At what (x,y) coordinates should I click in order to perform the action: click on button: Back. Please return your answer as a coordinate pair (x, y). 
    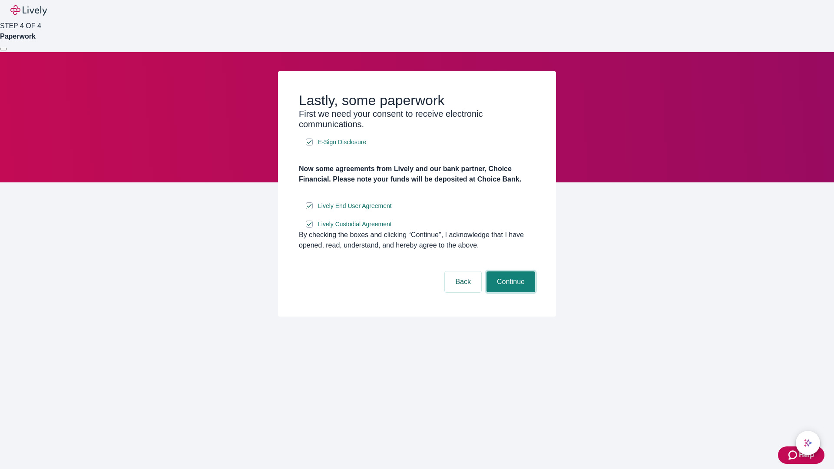
    Looking at the image, I should click on (463, 282).